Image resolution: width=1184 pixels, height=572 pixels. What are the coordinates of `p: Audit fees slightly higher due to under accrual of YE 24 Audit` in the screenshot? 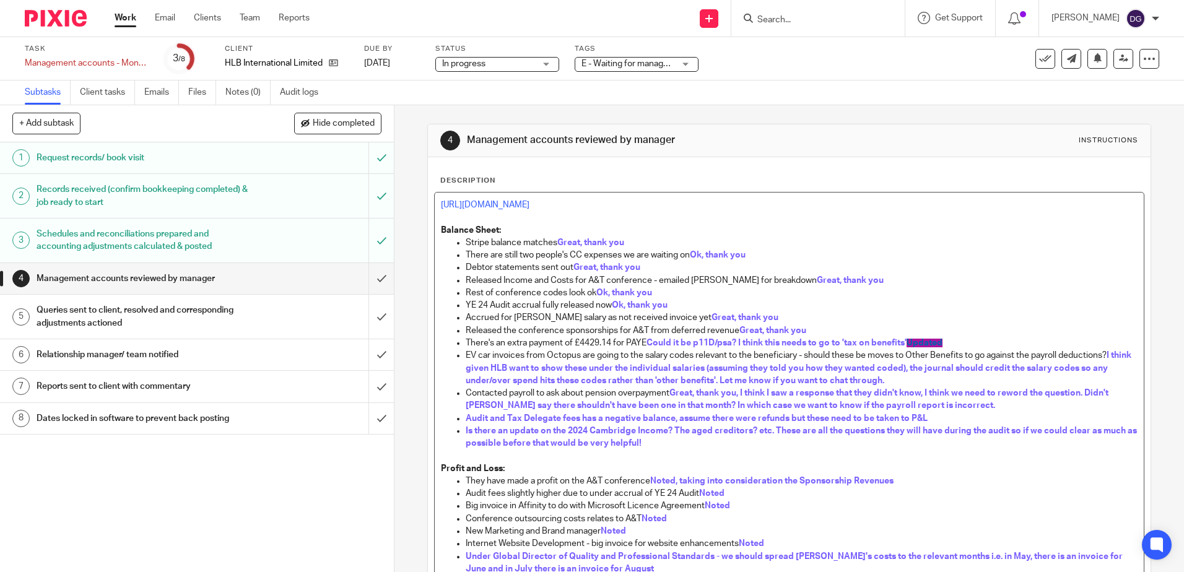 It's located at (802, 494).